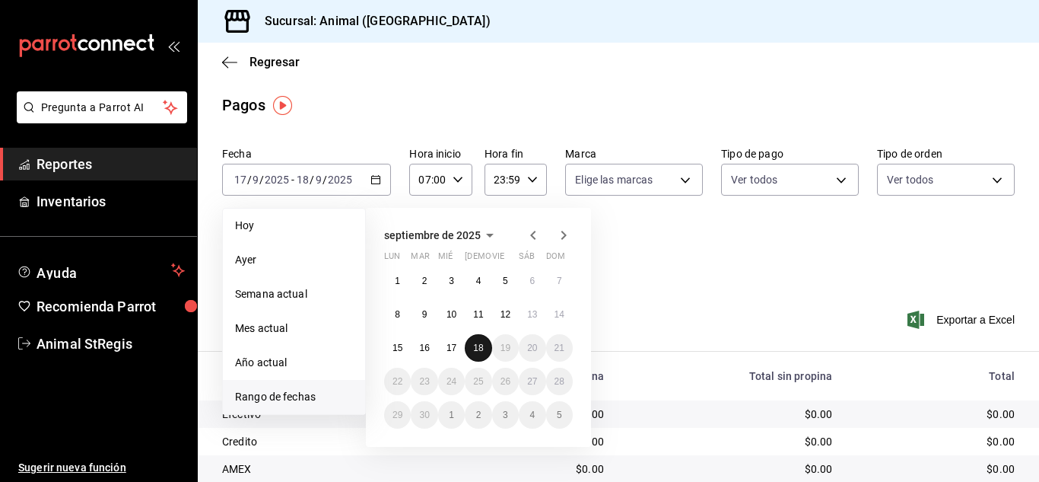  I want to click on label: Tipo de pago, so click(790, 154).